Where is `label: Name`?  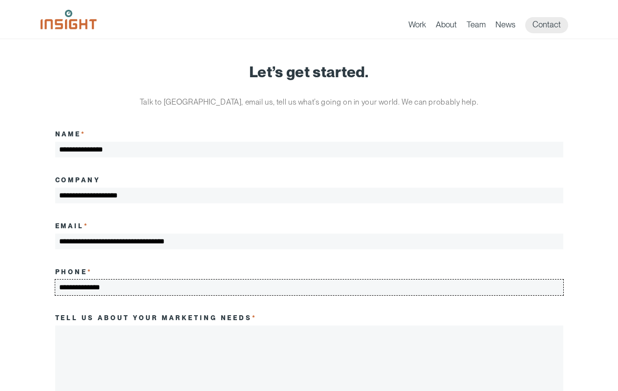 label: Name is located at coordinates (71, 134).